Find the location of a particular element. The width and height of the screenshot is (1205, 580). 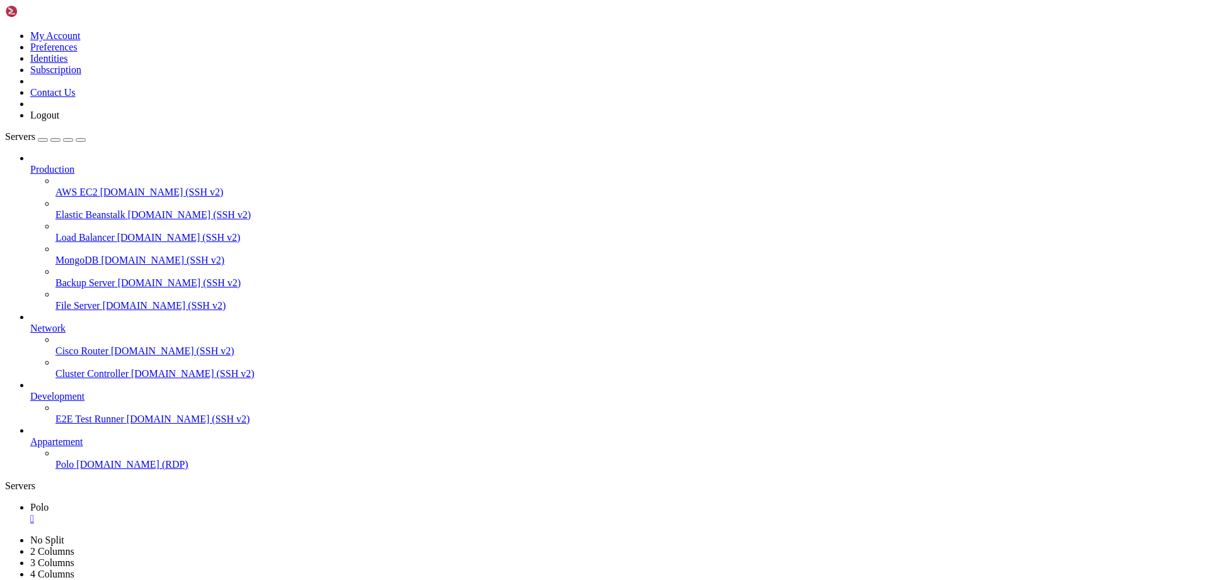

a: Contact Us is located at coordinates (53, 92).